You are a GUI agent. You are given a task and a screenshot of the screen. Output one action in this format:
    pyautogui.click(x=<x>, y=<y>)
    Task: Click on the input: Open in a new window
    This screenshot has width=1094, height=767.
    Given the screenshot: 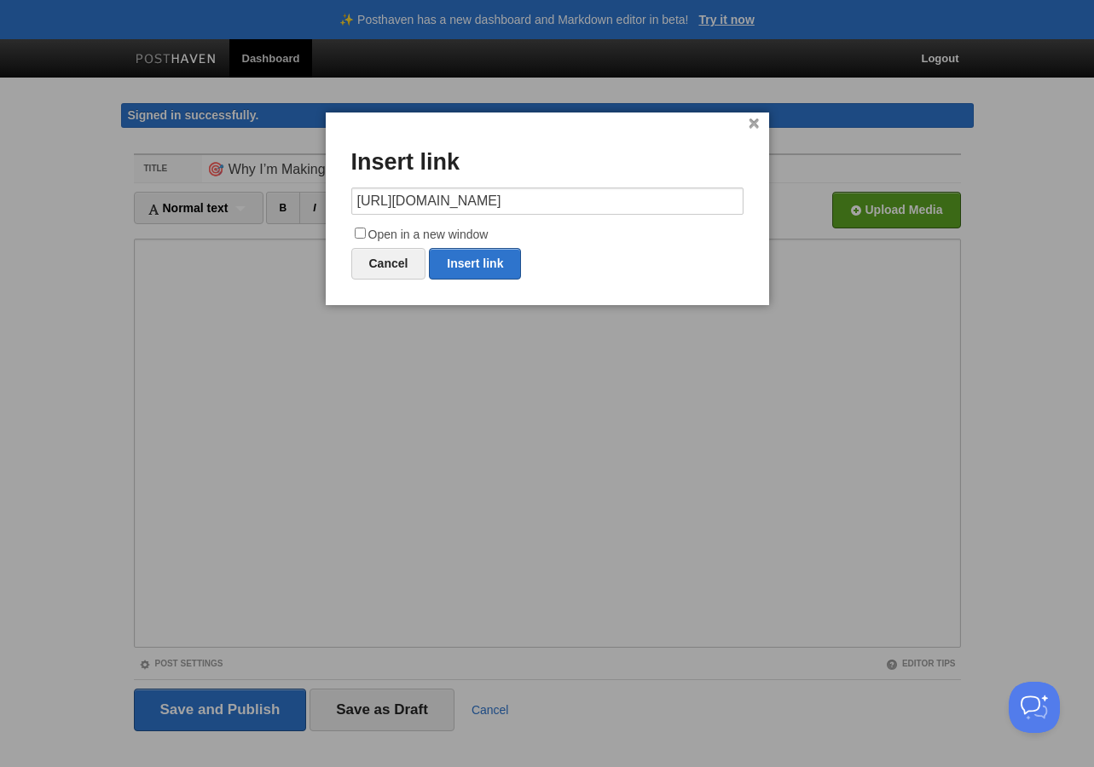 What is the action you would take?
    pyautogui.click(x=360, y=233)
    